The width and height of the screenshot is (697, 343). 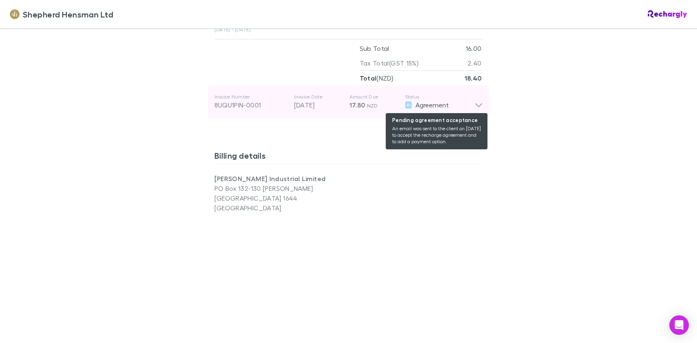 What do you see at coordinates (474, 48) in the screenshot?
I see `p: 16.00` at bounding box center [474, 48].